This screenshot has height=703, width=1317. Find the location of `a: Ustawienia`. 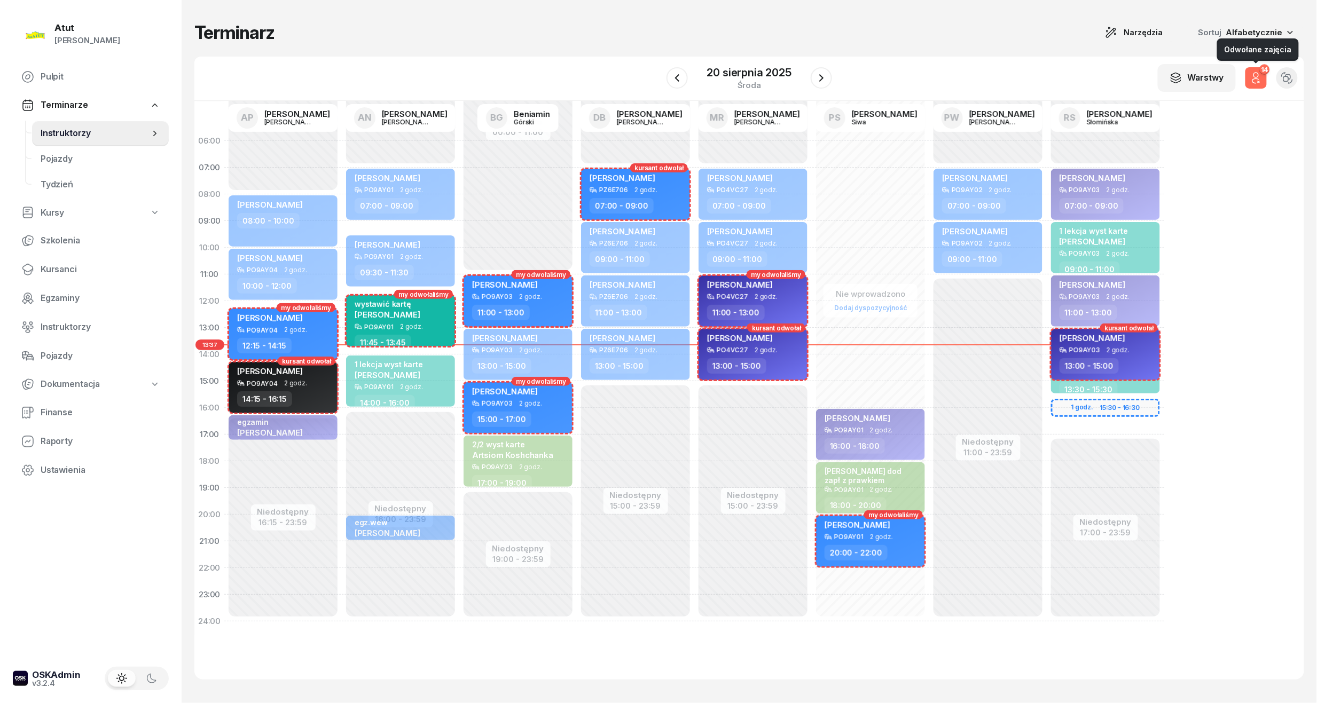

a: Ustawienia is located at coordinates (91, 471).